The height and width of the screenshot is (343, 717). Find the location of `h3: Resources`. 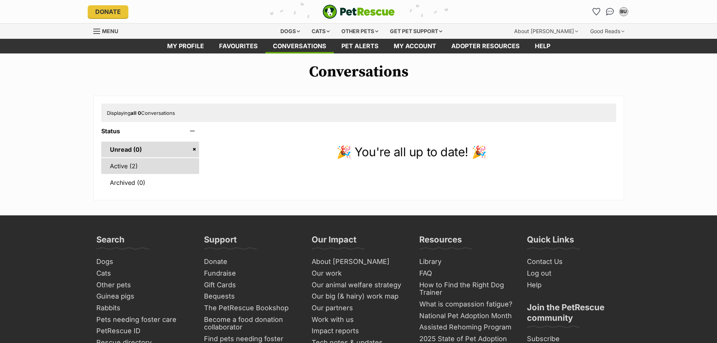

h3: Resources is located at coordinates (441, 242).